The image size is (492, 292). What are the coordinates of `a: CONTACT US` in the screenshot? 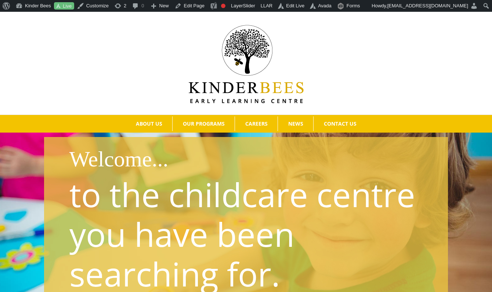 It's located at (340, 124).